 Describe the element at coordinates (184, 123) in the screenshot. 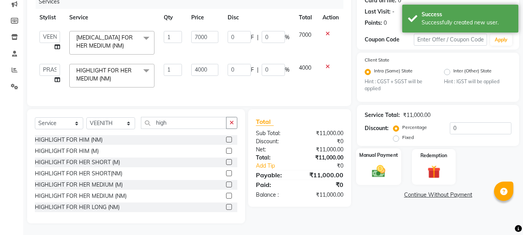

I see `input: Search or Scan` at that location.